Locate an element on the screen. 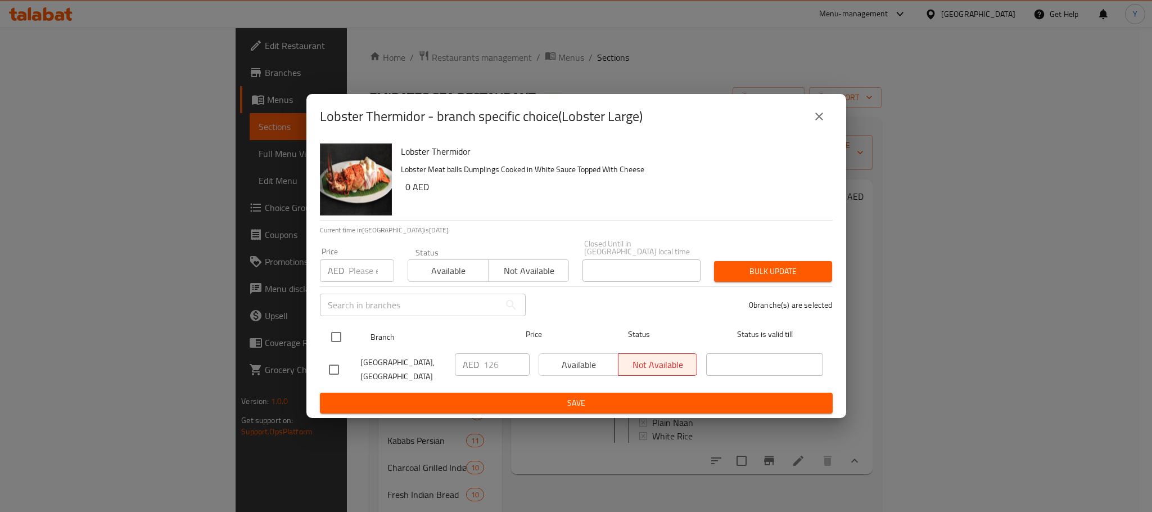 Image resolution: width=1152 pixels, height=512 pixels. span: Save is located at coordinates (576, 403).